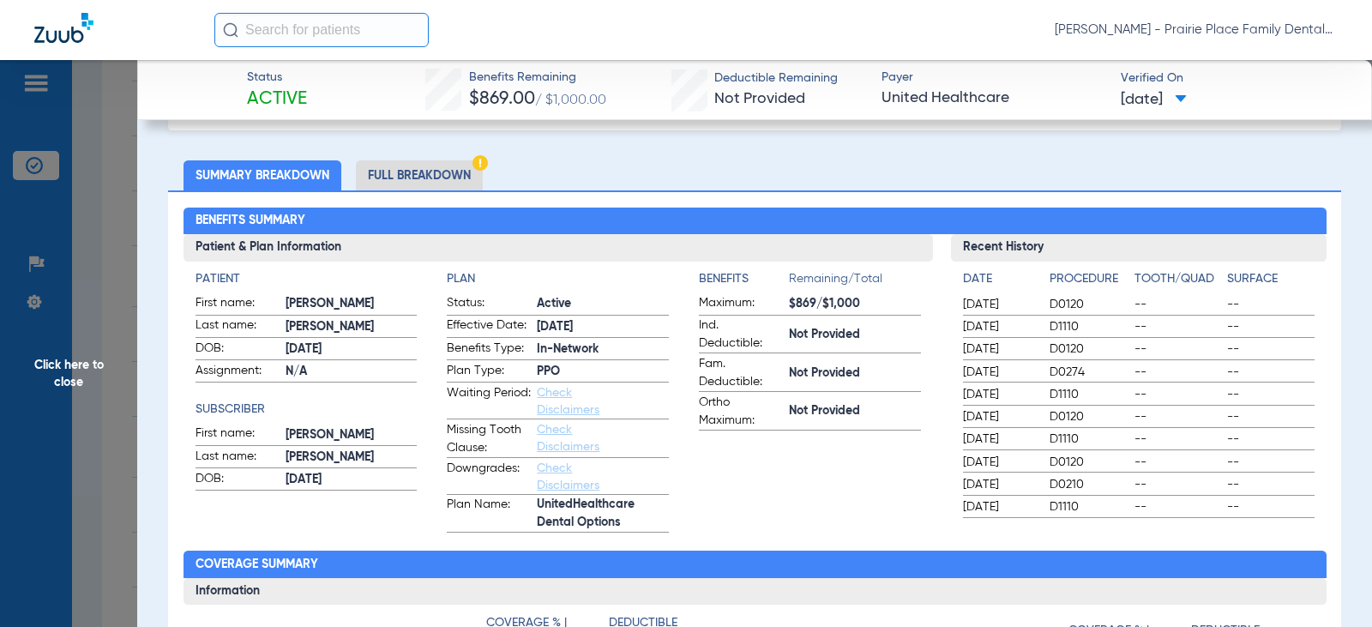 Image resolution: width=1372 pixels, height=627 pixels. I want to click on h2: Benefits Summary, so click(754, 221).